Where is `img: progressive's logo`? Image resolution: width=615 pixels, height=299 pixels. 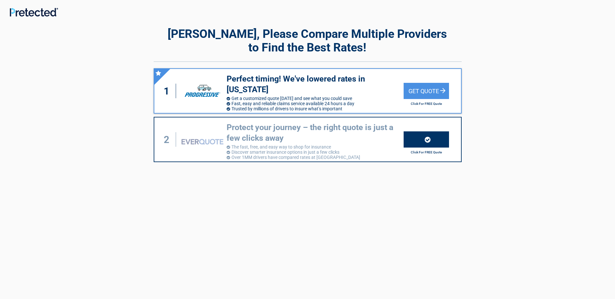 img: progressive's logo is located at coordinates (202, 91).